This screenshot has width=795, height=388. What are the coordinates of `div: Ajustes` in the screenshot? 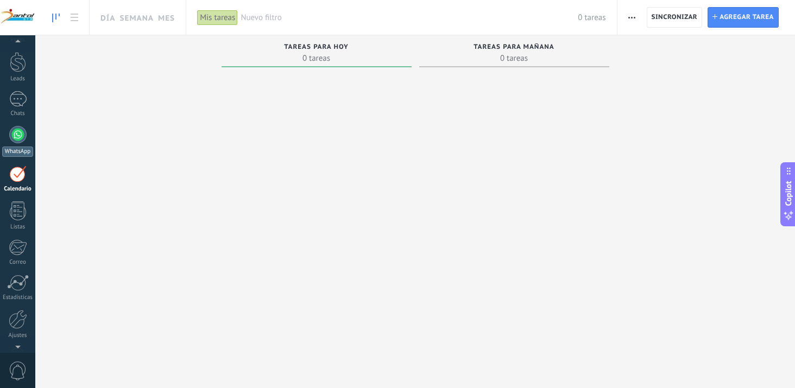 It's located at (18, 336).